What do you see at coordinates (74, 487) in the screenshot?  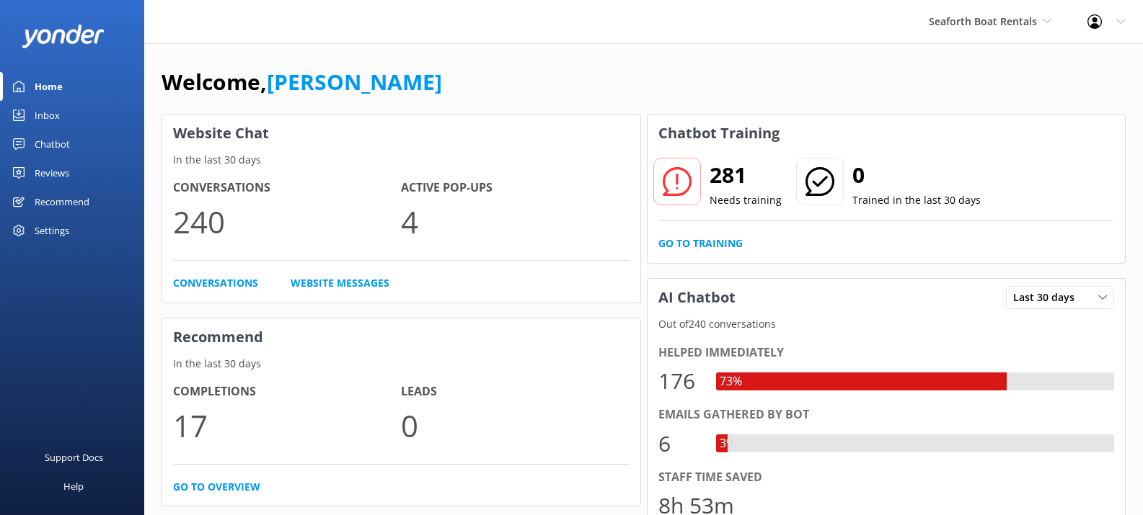 I see `div: Help` at bounding box center [74, 487].